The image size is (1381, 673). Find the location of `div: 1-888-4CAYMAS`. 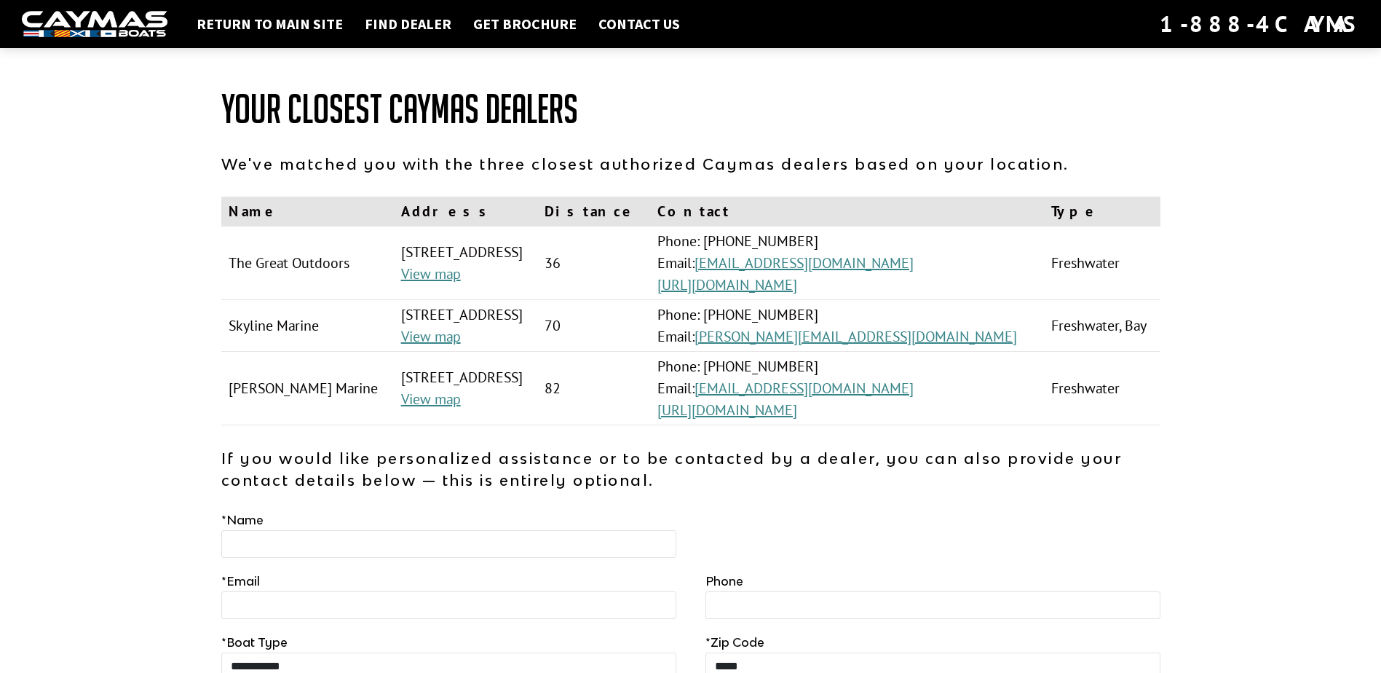

div: 1-888-4CAYMAS is located at coordinates (1259, 24).